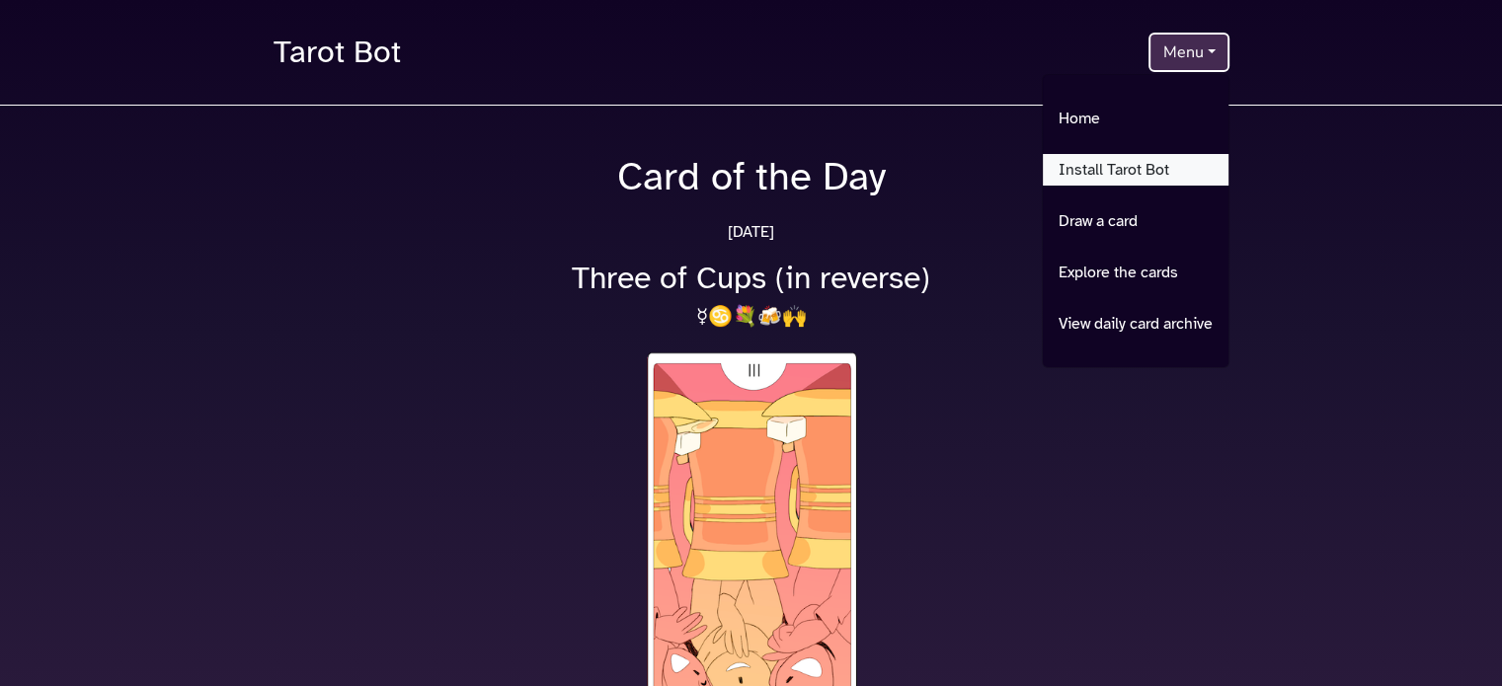  What do you see at coordinates (1188, 52) in the screenshot?
I see `button: Menu` at bounding box center [1188, 52].